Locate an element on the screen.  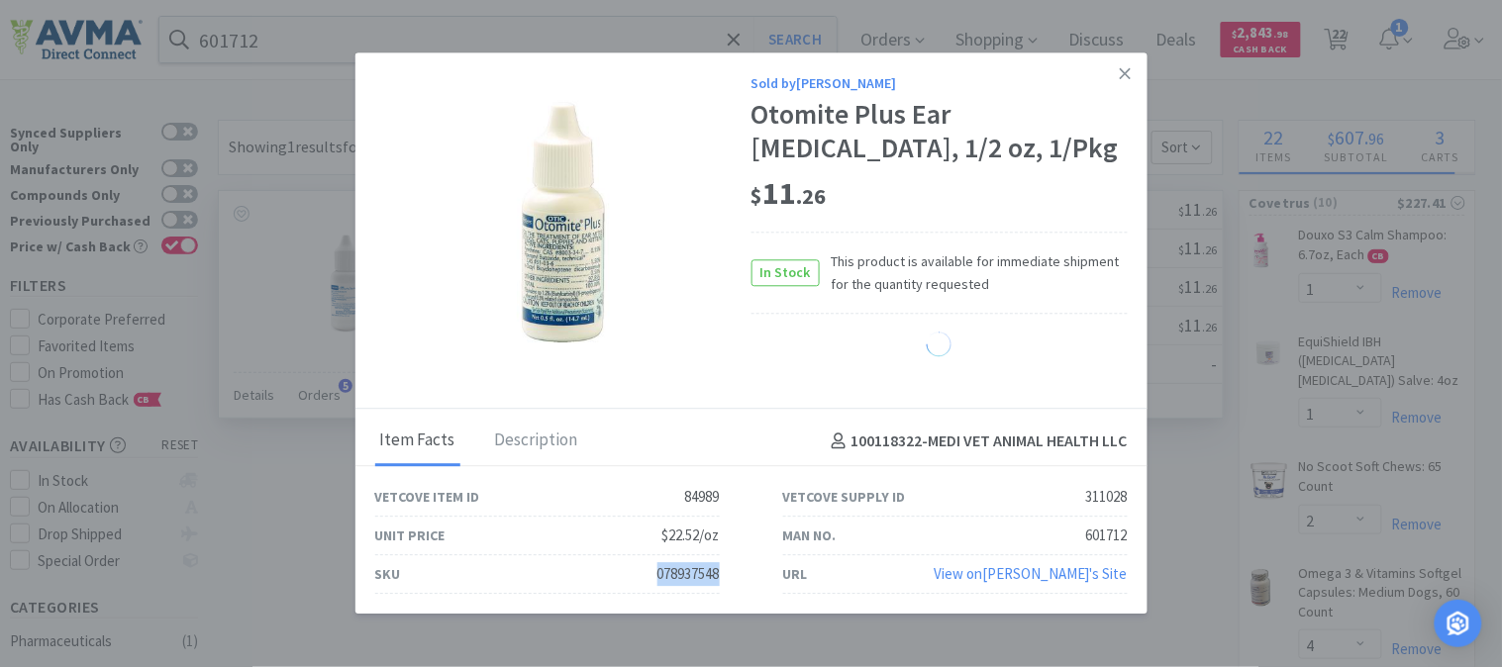
h4: 100118322 - MEDI VET ANIMAL HEALTH LLC is located at coordinates (975, 442).